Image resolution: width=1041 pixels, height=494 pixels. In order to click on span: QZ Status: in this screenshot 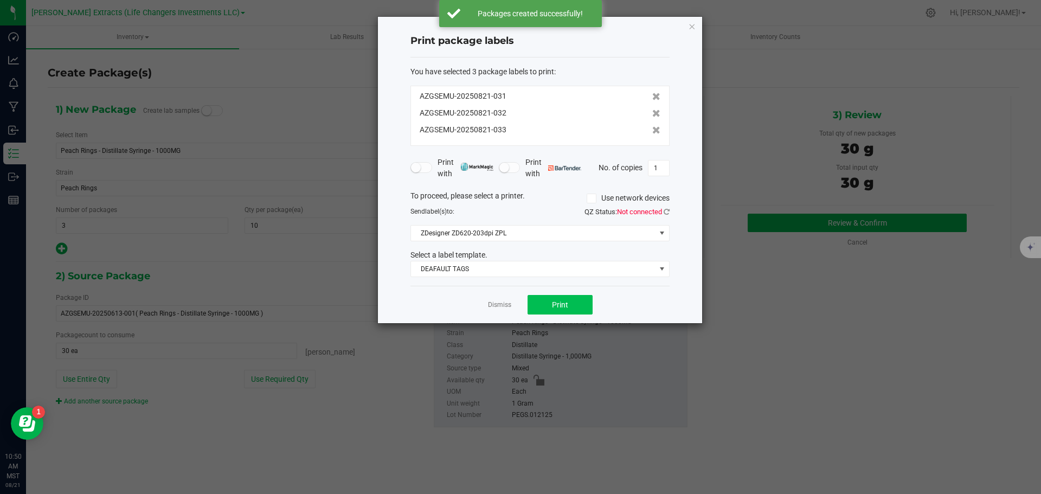, I will do `click(627, 211)`.